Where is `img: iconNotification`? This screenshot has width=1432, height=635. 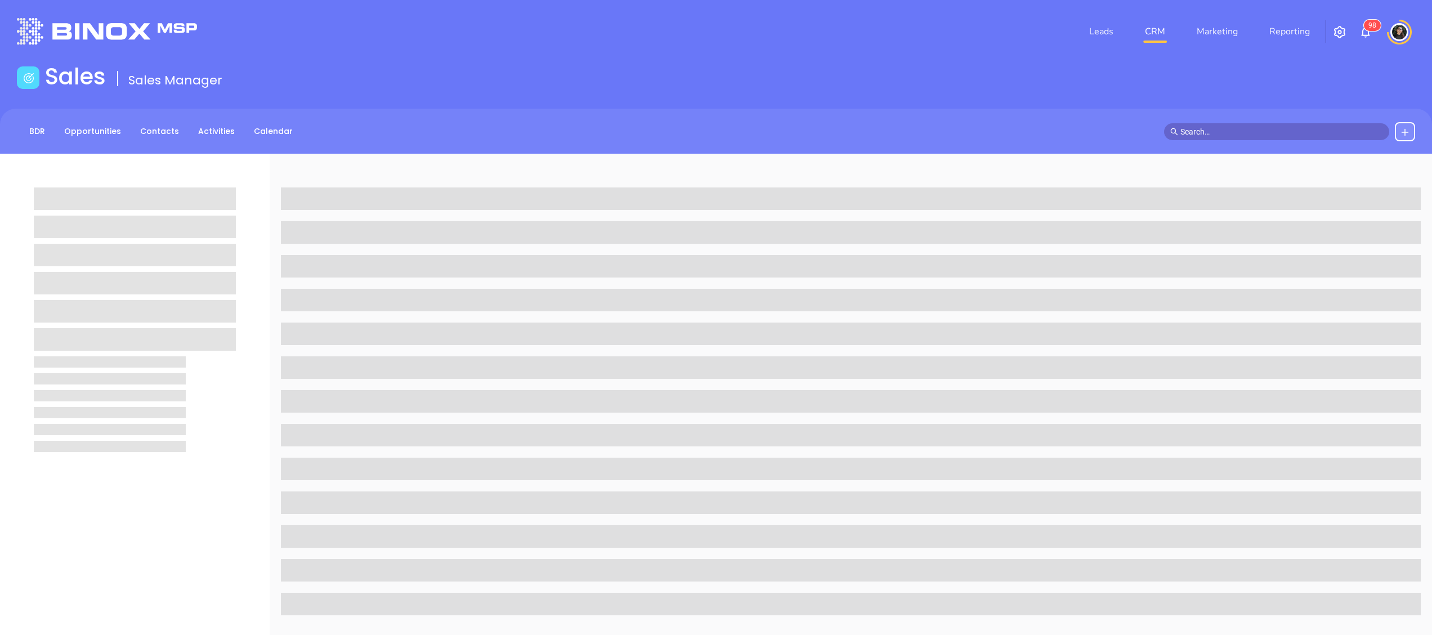
img: iconNotification is located at coordinates (1366, 32).